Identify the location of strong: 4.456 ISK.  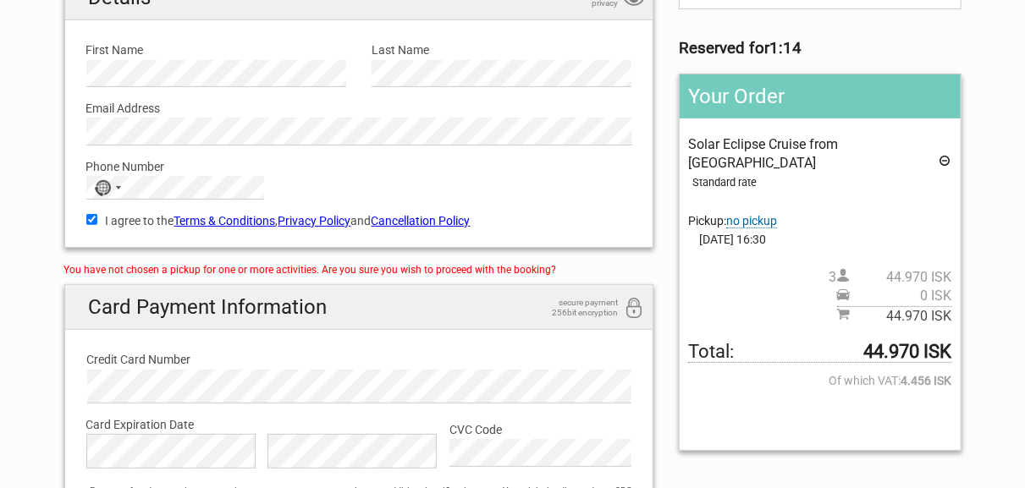
(927, 381).